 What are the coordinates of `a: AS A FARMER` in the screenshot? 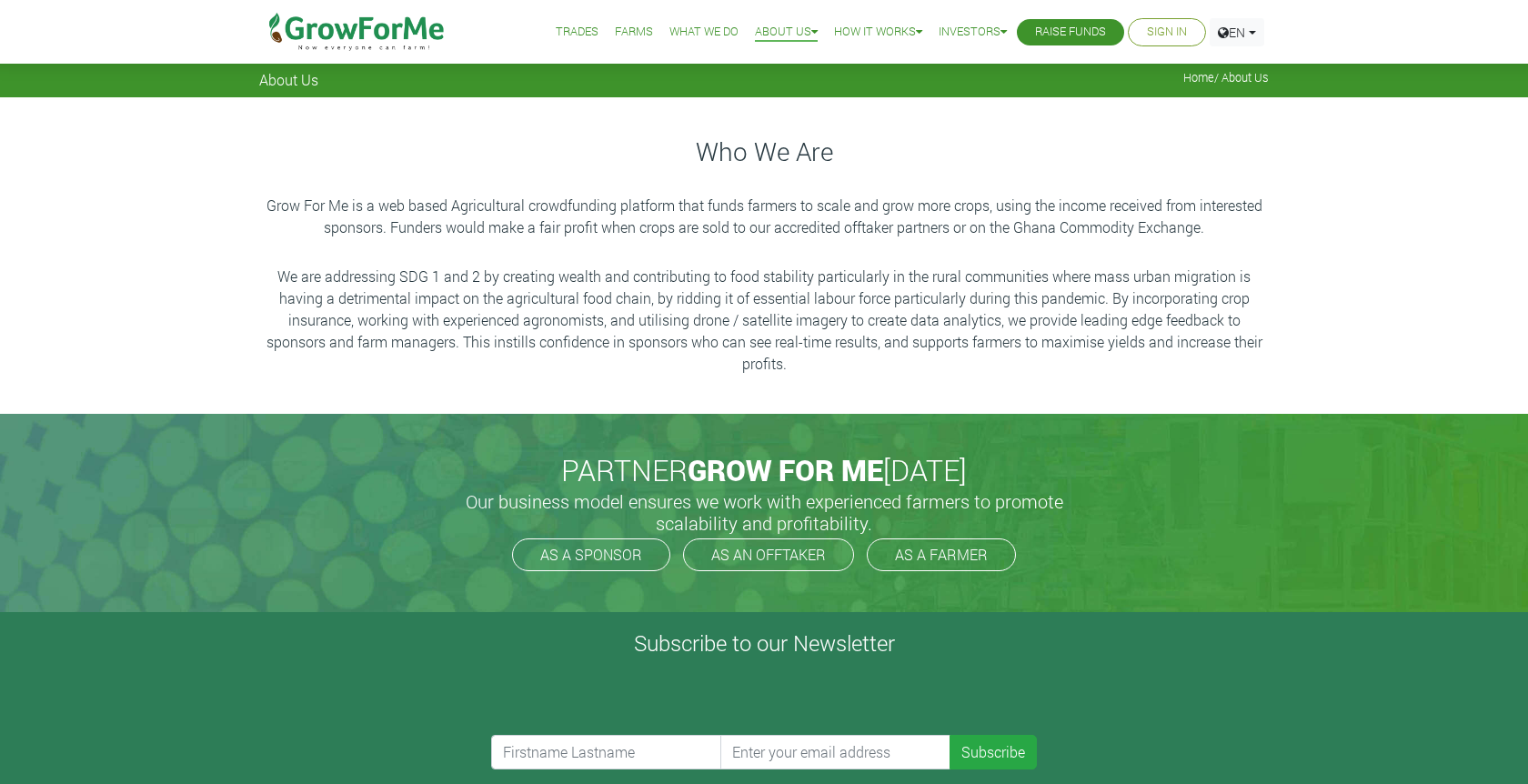 It's located at (941, 554).